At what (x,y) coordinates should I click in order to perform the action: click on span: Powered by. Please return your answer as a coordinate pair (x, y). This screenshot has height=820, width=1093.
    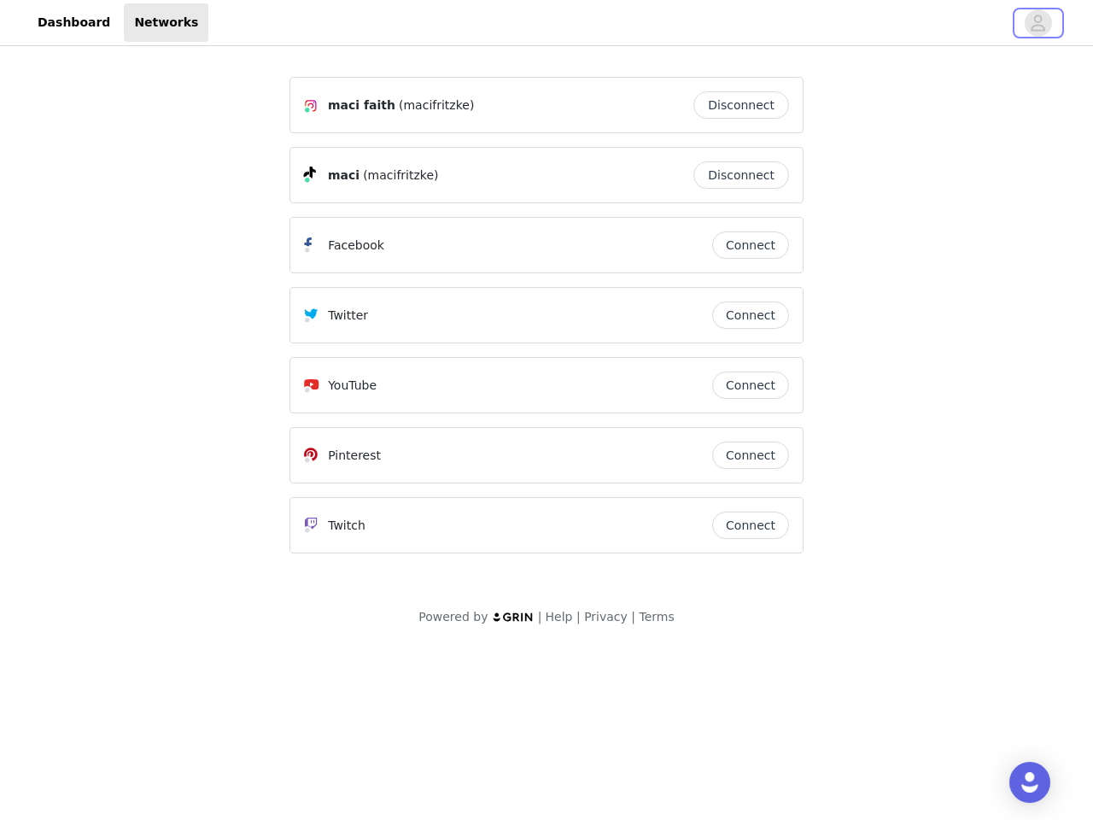
    Looking at the image, I should click on (453, 617).